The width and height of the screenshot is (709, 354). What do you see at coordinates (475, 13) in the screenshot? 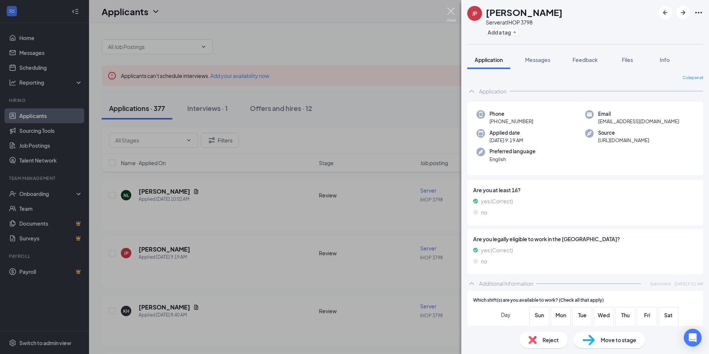
I see `div: JP` at bounding box center [475, 13].